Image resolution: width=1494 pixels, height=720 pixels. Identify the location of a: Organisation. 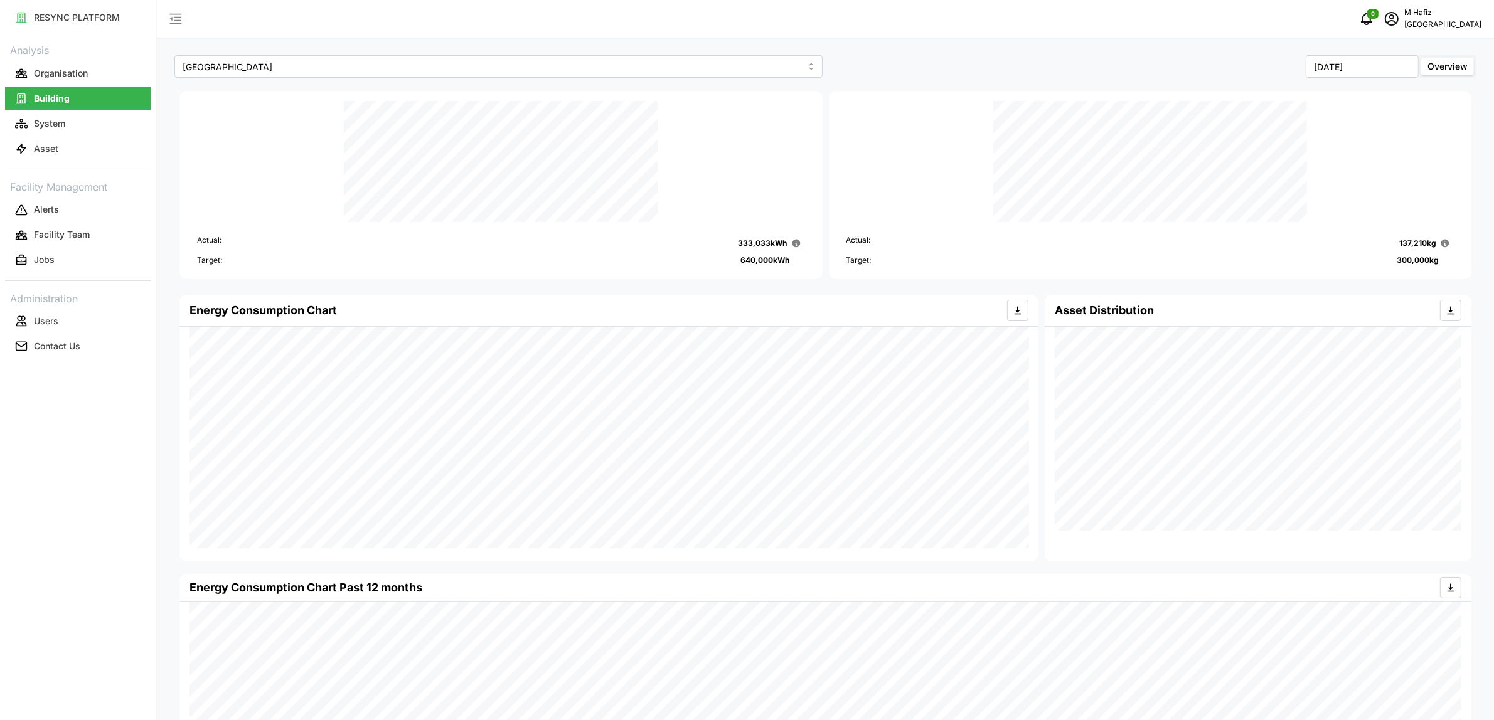
(78, 73).